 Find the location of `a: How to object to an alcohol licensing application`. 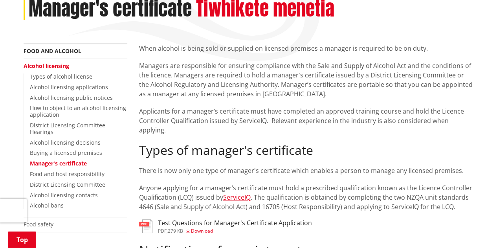

a: How to object to an alcohol licensing application is located at coordinates (78, 111).